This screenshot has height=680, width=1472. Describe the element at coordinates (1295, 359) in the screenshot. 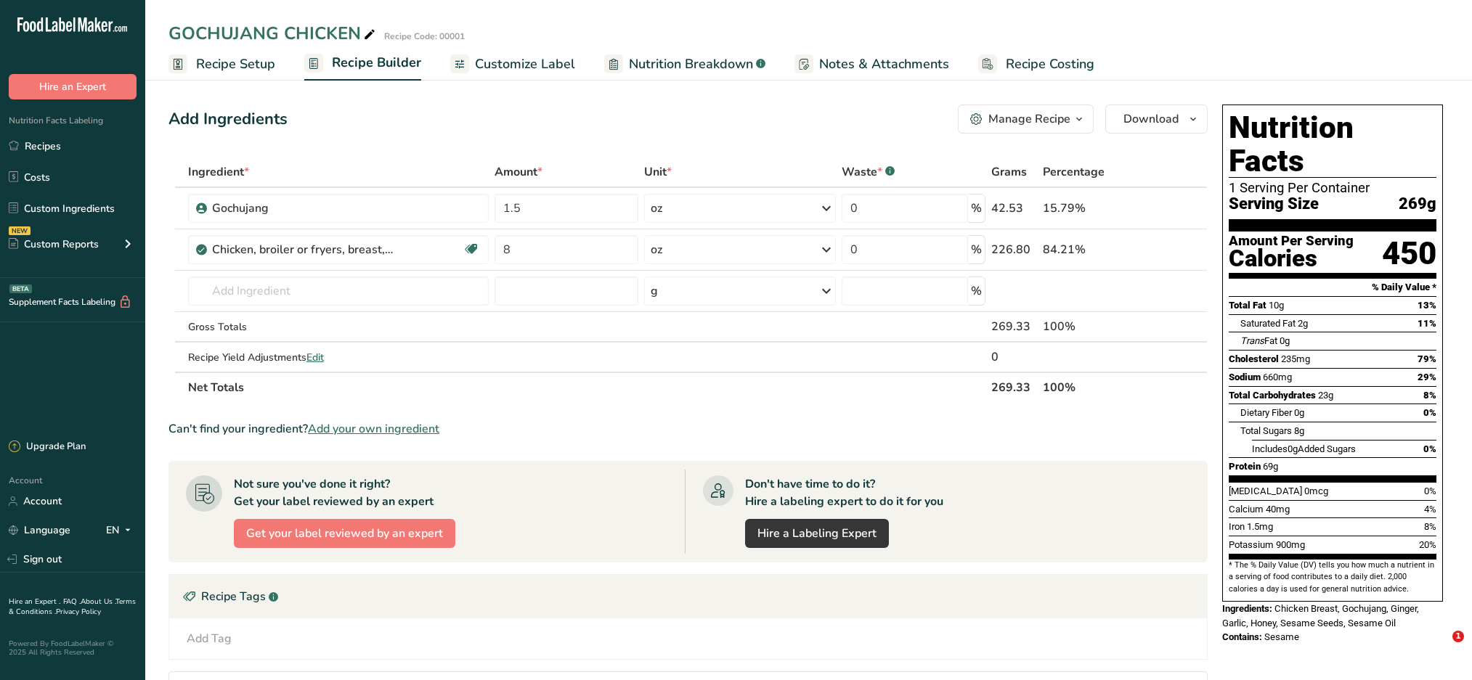

I see `span: 235mg` at that location.